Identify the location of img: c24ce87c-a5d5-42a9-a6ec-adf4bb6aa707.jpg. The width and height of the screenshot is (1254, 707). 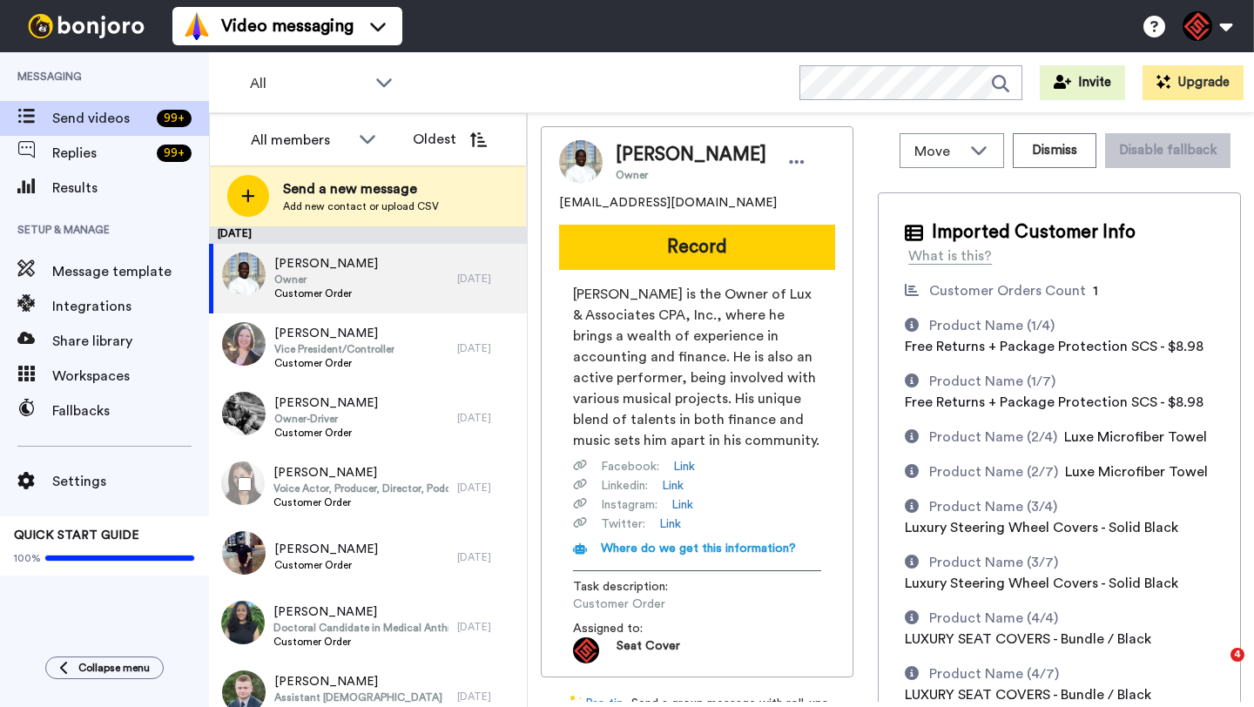
(244, 553).